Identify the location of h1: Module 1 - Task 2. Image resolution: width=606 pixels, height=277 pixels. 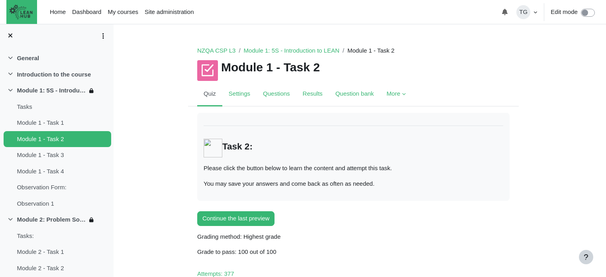
(270, 67).